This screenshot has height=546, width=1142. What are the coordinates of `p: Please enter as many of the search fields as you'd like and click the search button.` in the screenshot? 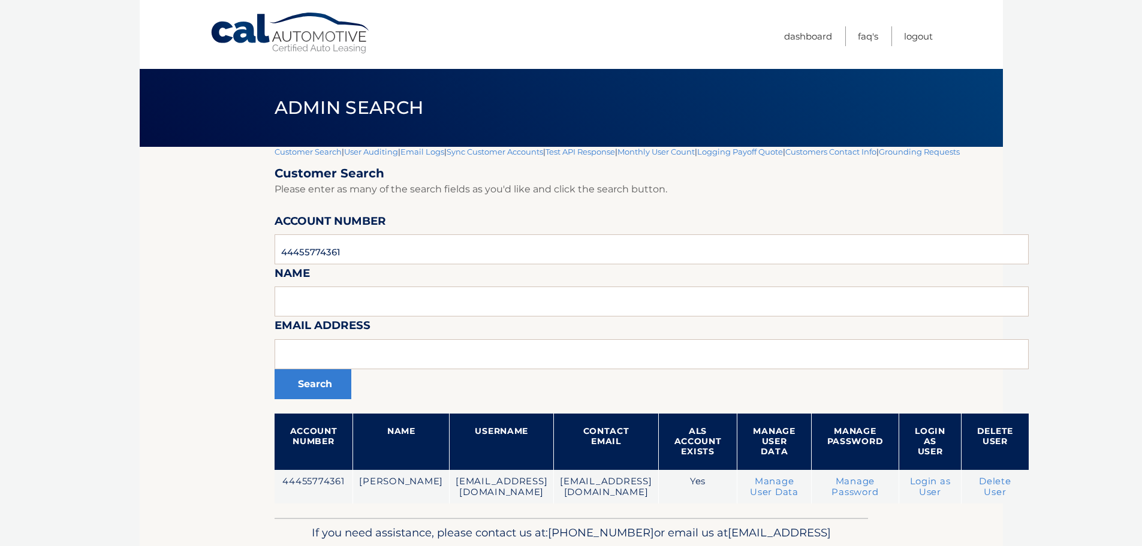 It's located at (652, 189).